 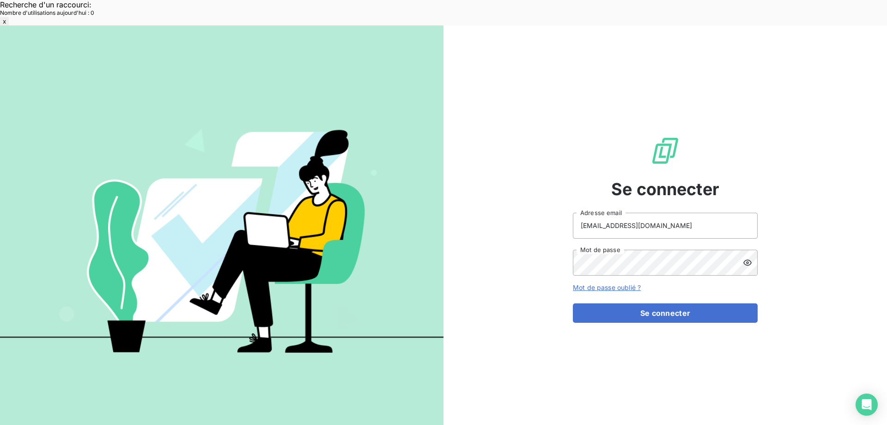 I want to click on div: Open Intercom Messenger, so click(x=867, y=404).